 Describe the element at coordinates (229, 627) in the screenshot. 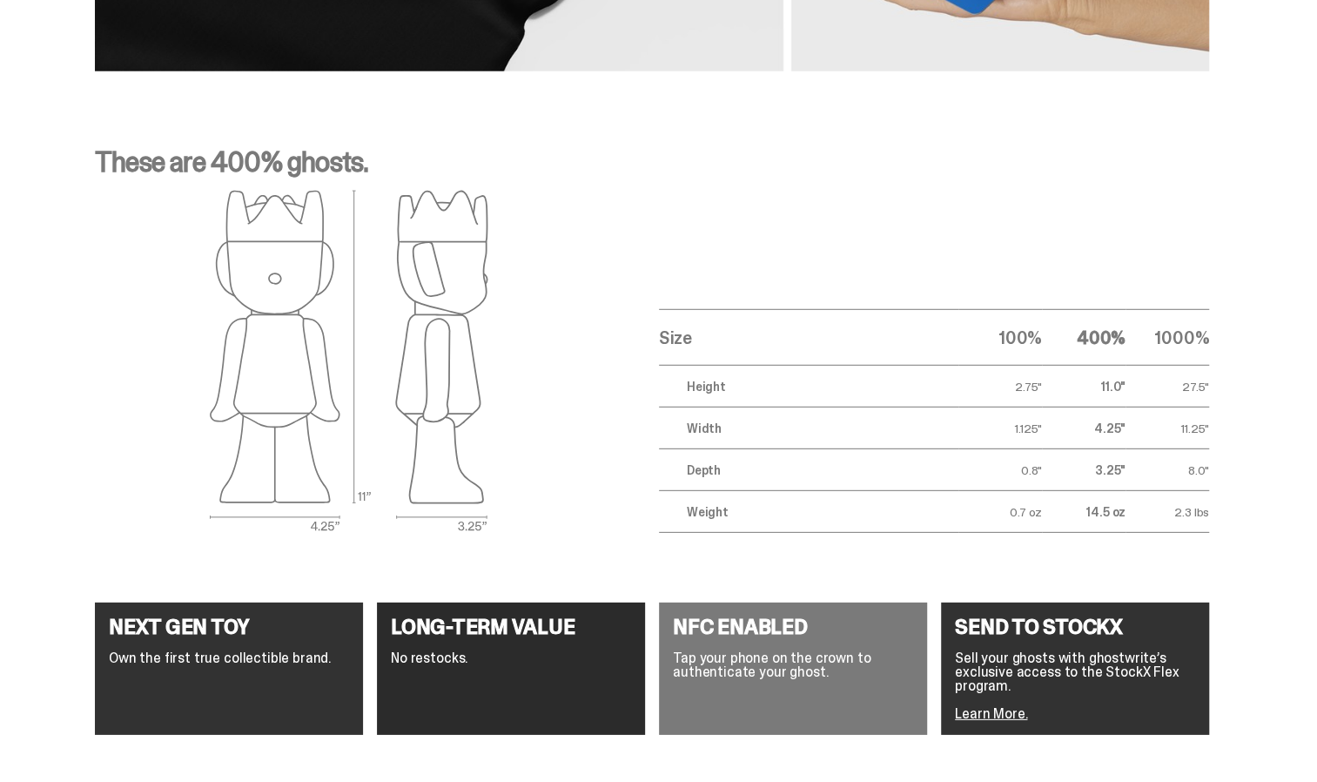

I see `h4: NEXT GEN TOY` at that location.